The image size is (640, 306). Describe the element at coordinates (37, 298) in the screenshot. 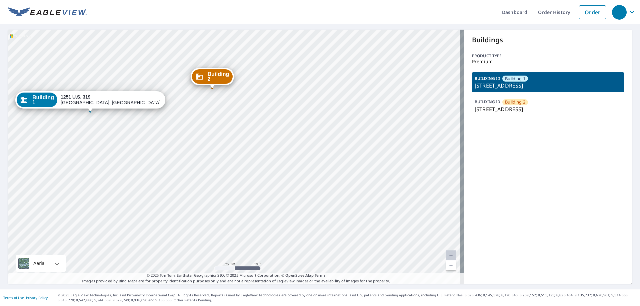

I see `a: Privacy Policy` at that location.